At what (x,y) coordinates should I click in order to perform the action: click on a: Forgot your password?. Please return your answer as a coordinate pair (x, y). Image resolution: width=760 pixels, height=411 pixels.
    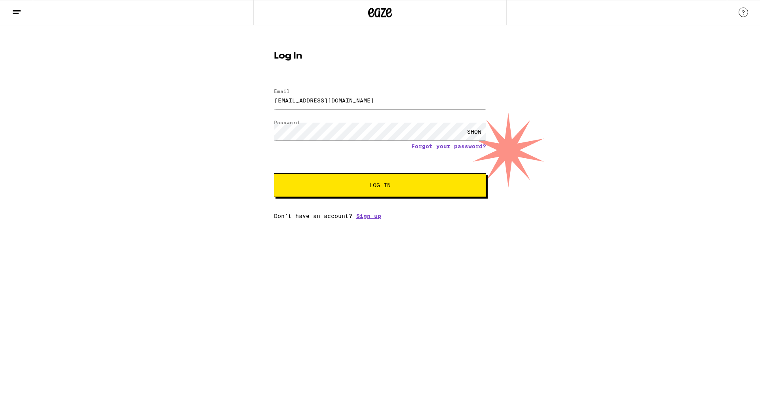
    Looking at the image, I should click on (449, 146).